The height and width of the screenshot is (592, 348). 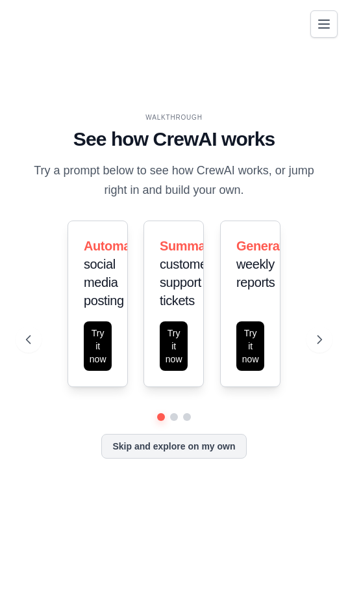 What do you see at coordinates (324, 24) in the screenshot?
I see `button: Toggle navigation` at bounding box center [324, 24].